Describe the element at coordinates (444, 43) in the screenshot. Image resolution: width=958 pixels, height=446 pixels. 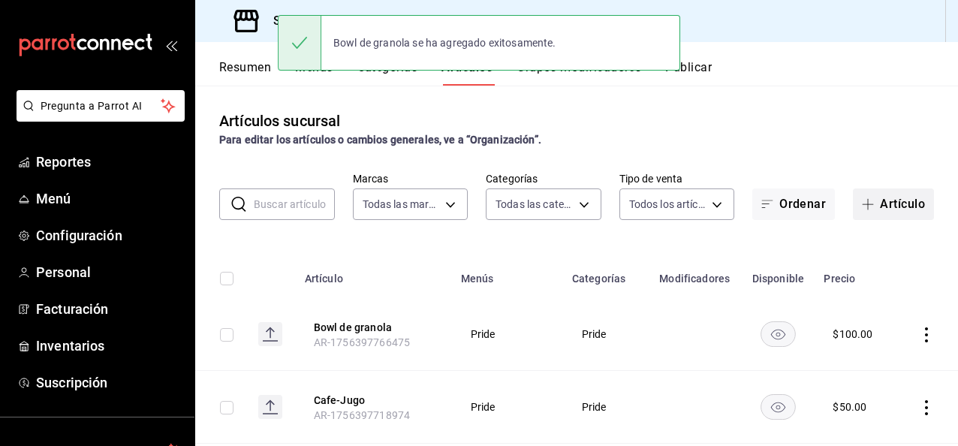
I see `div: Bowl de granola se ha agregado exitosamente.` at that location.